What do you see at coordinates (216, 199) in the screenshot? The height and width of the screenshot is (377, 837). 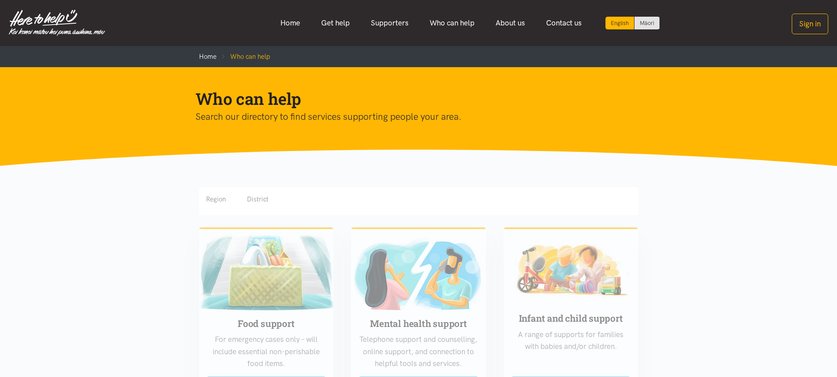 I see `div: Region` at bounding box center [216, 199].